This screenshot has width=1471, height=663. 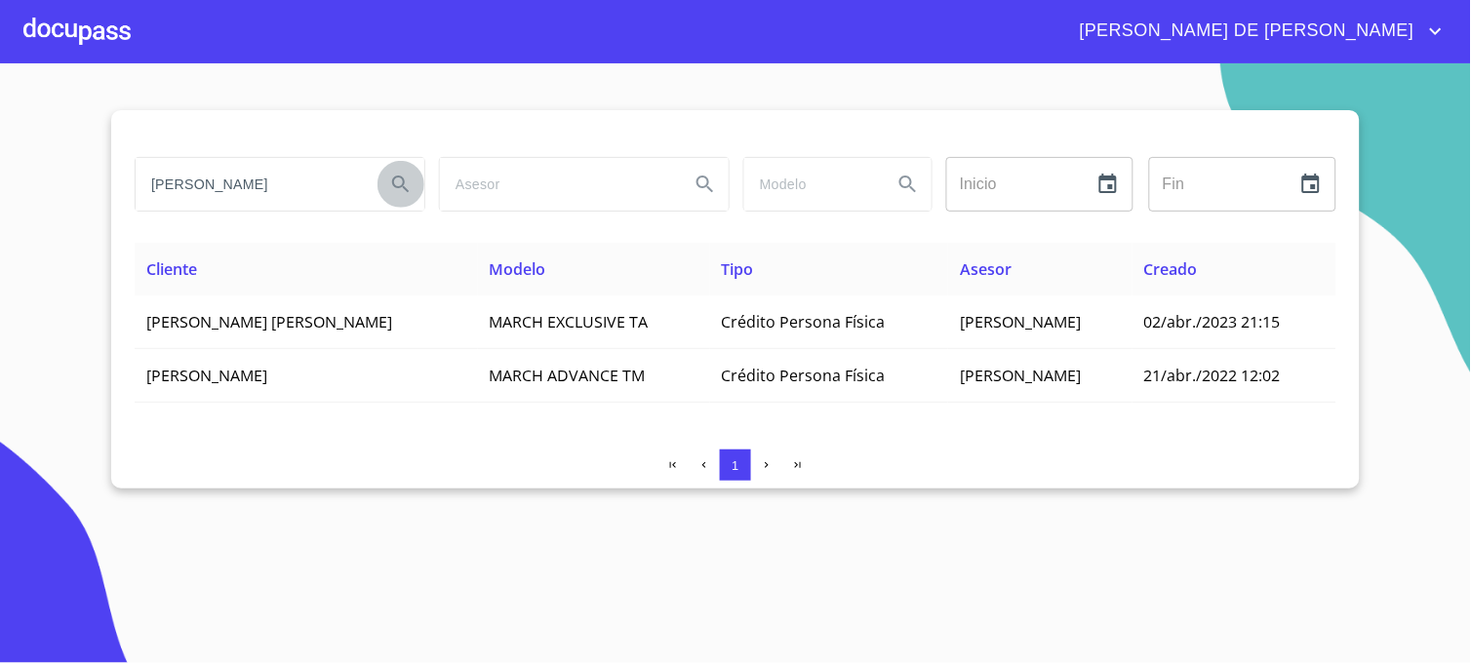 What do you see at coordinates (735, 465) in the screenshot?
I see `span: 1` at bounding box center [735, 465].